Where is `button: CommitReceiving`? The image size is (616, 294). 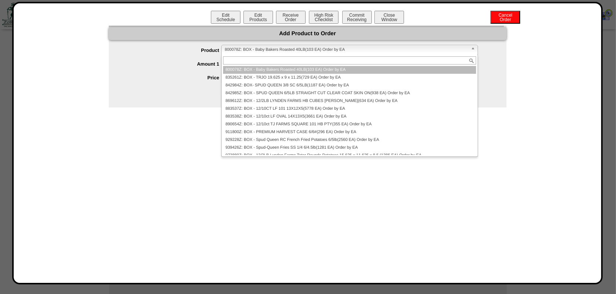
button: CommitReceiving is located at coordinates (357, 17).